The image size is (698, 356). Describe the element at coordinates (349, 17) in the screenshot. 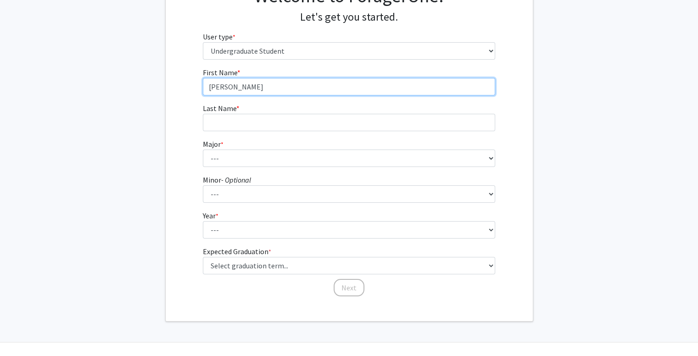

I see `h4: Let's get you started.` at that location.